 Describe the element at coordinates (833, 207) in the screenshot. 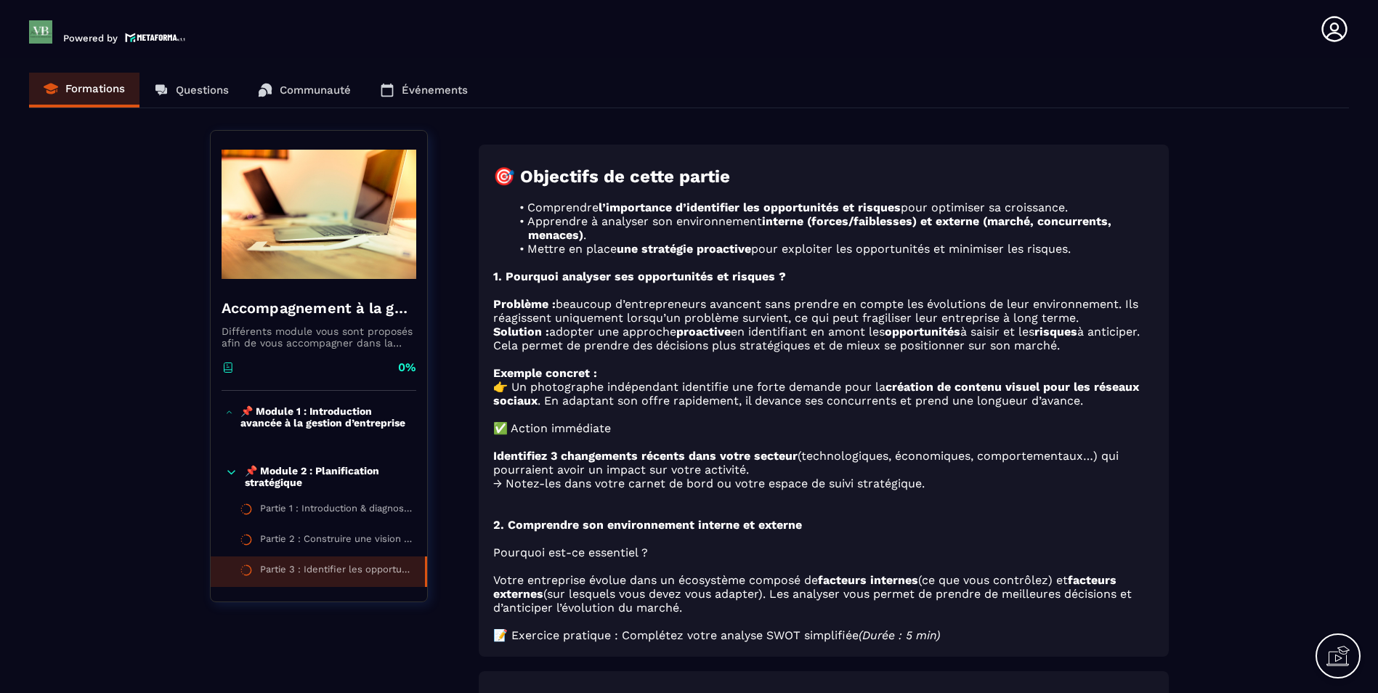

I see `li: Comprendre pour optimiser sa croissance.` at that location.